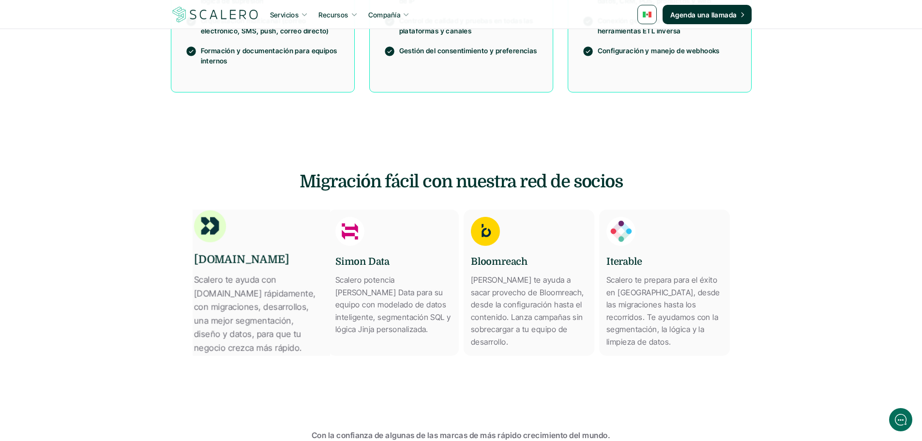  I want to click on h2: Let us know if we can help with lifecycle marketing., so click(97, 88).